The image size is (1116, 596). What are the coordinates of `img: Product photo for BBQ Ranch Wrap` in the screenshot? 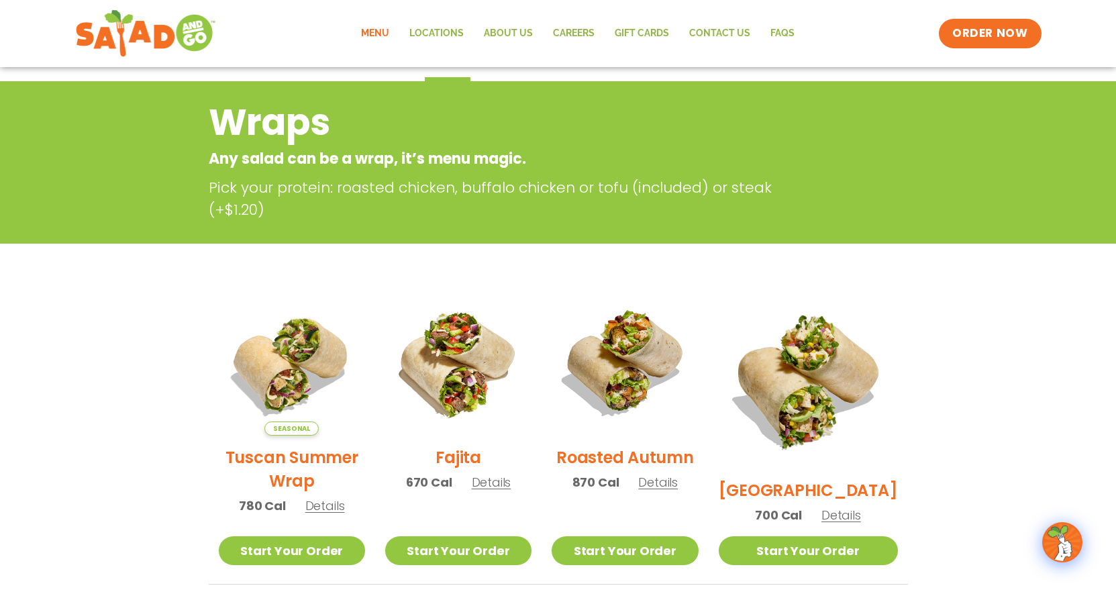 It's located at (808, 379).